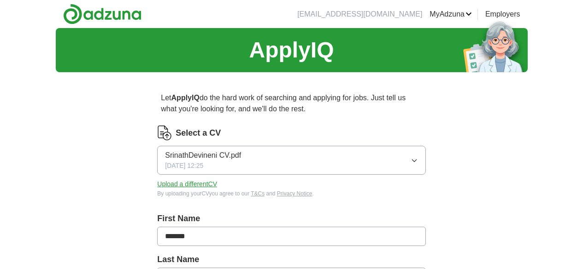 This screenshot has width=583, height=269. I want to click on a: T&Cs, so click(257, 194).